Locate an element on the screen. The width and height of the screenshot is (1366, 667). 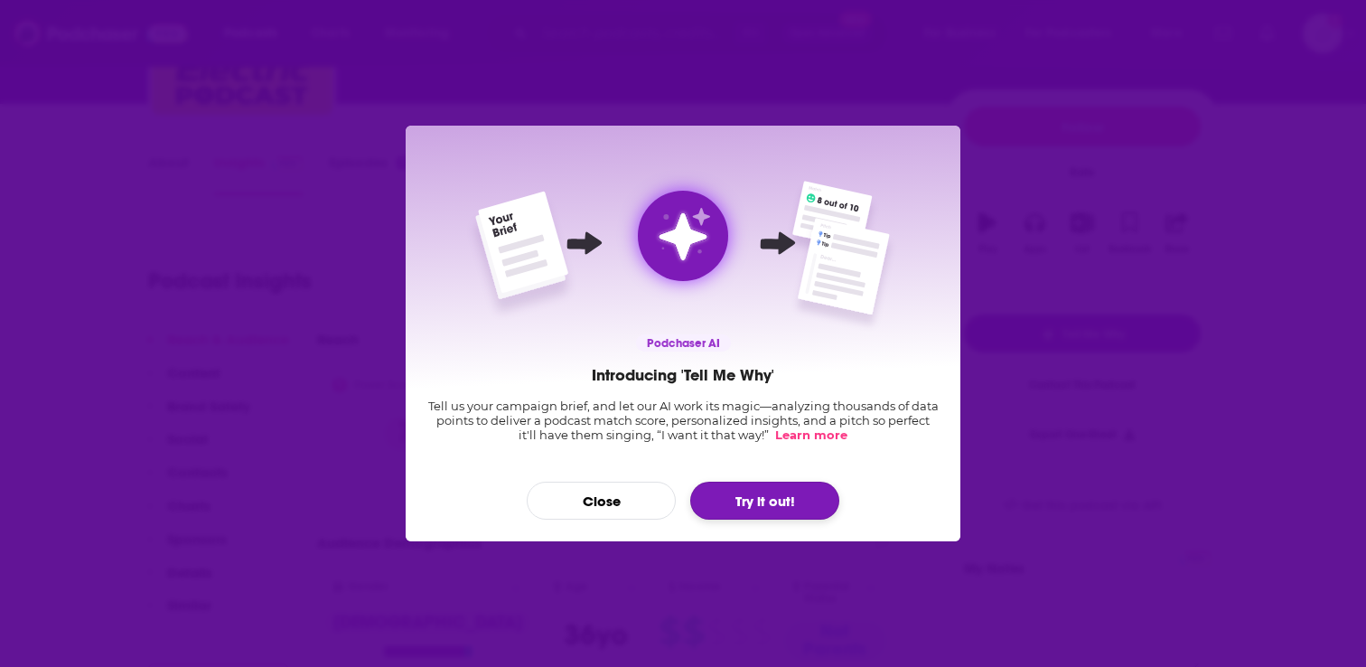
img: Left Side Intro is located at coordinates (521, 256).